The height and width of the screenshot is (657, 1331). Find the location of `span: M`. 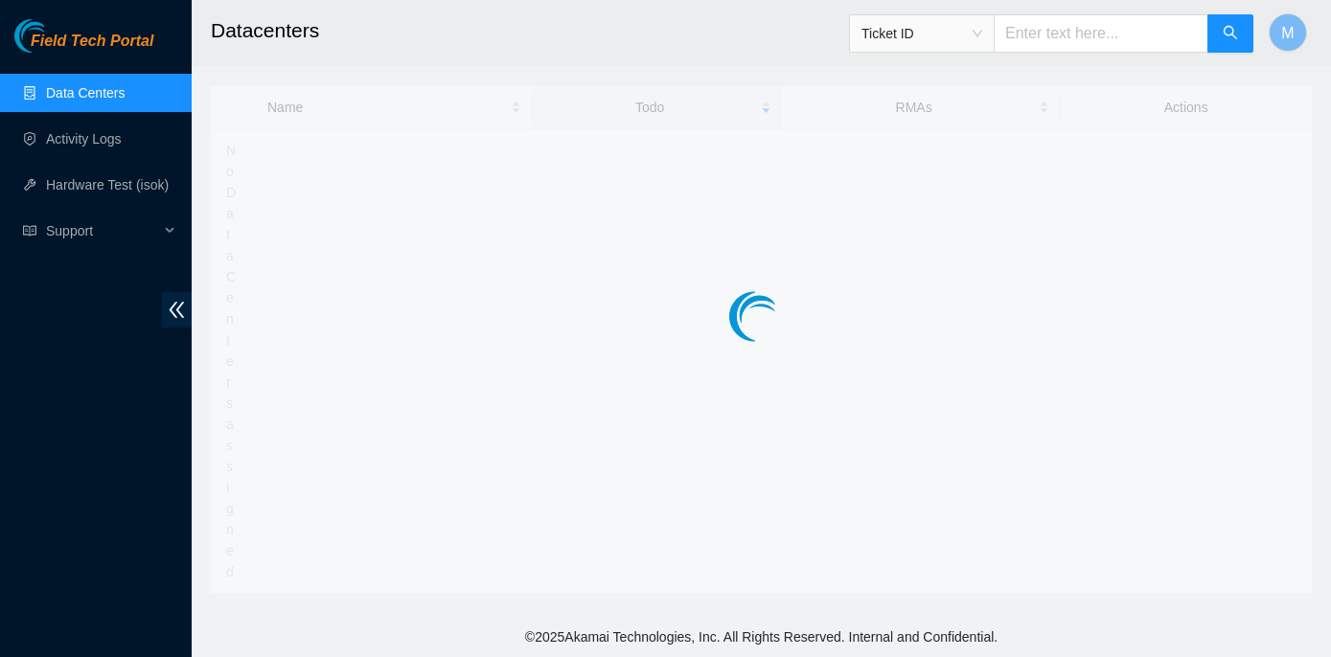

span: M is located at coordinates (1287, 33).